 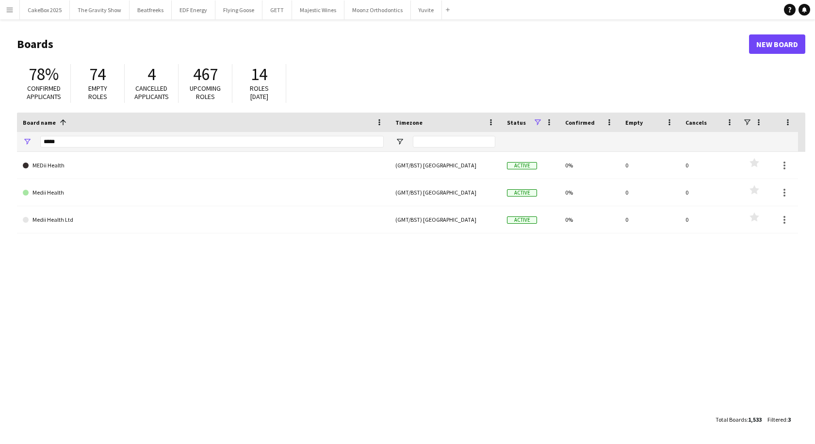 What do you see at coordinates (259, 74) in the screenshot?
I see `span: 14` at bounding box center [259, 74].